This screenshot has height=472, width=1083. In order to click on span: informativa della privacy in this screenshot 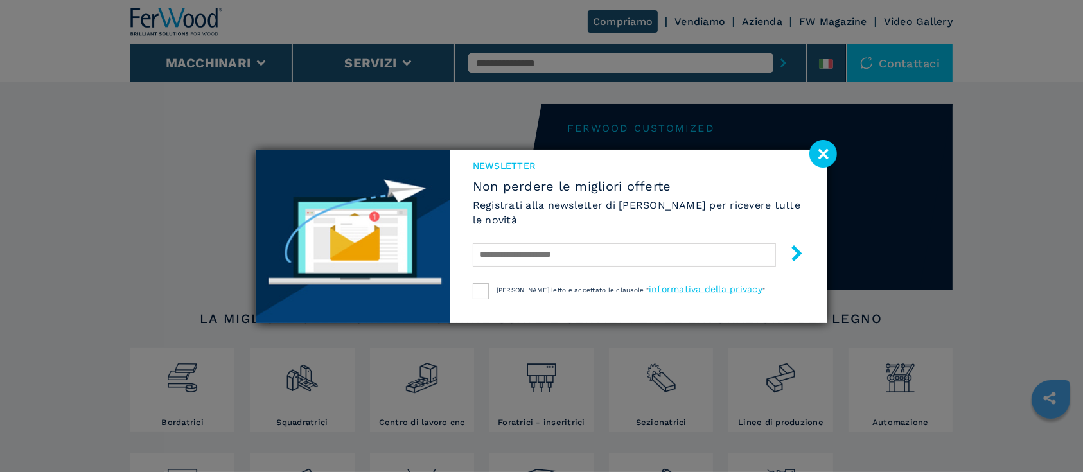, I will do `click(705, 289)`.